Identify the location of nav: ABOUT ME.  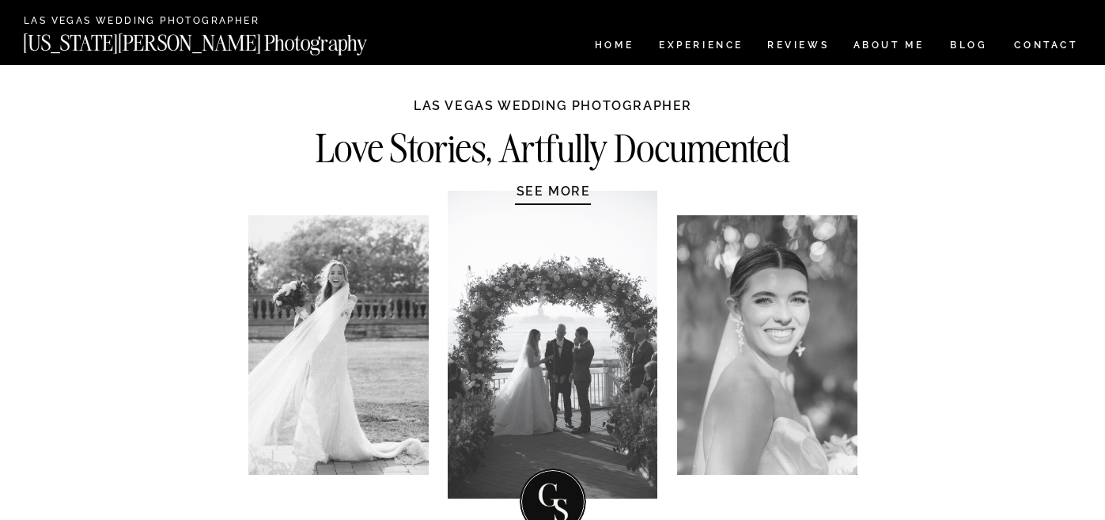
(888, 47).